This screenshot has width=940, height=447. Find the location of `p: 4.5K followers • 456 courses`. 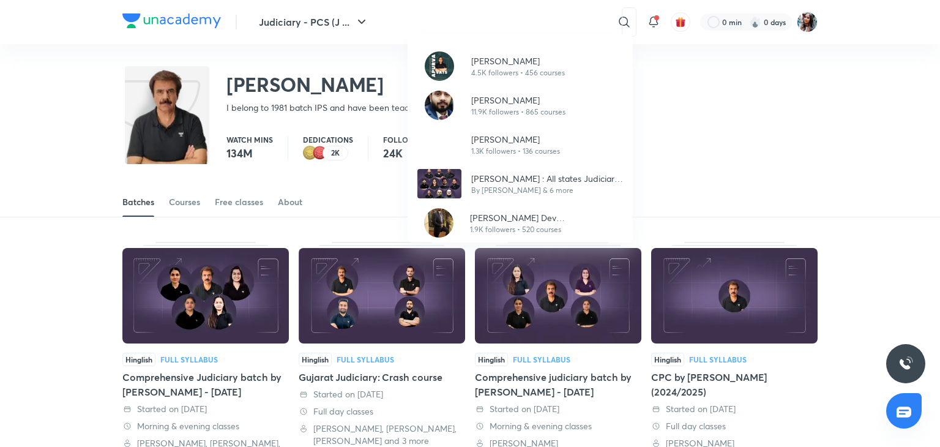

p: 4.5K followers • 456 courses is located at coordinates (518, 73).